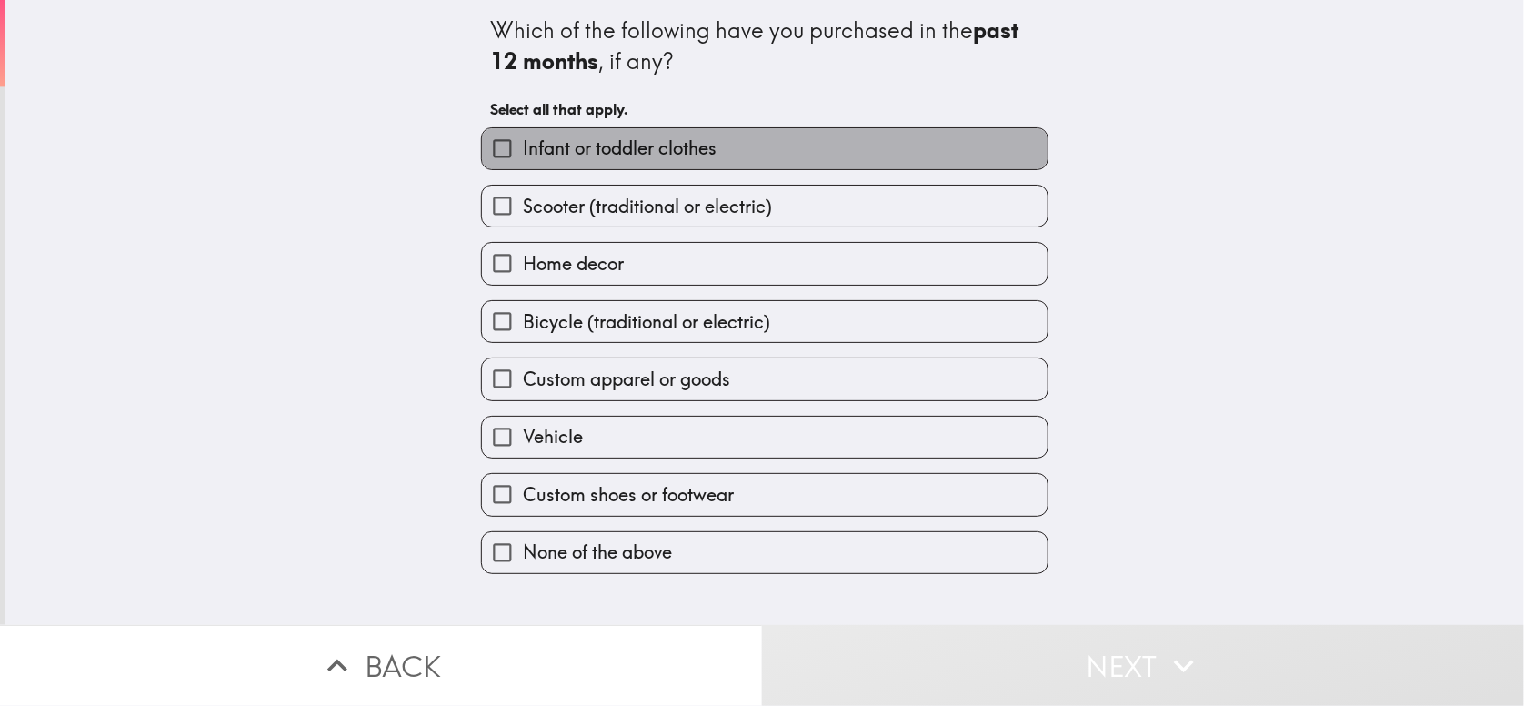  Describe the element at coordinates (573, 264) in the screenshot. I see `span: Home decor` at that location.